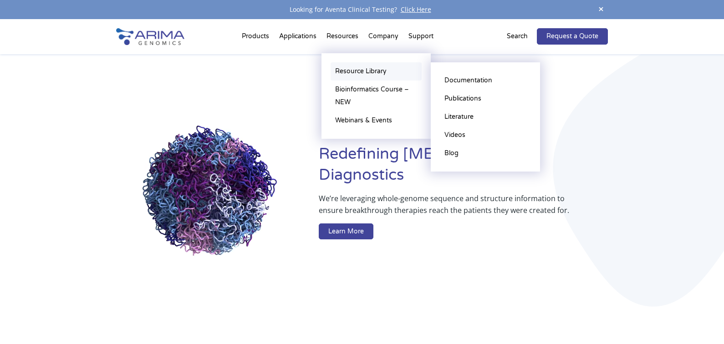 The image size is (724, 344). What do you see at coordinates (485, 135) in the screenshot?
I see `a: Videos` at bounding box center [485, 135].